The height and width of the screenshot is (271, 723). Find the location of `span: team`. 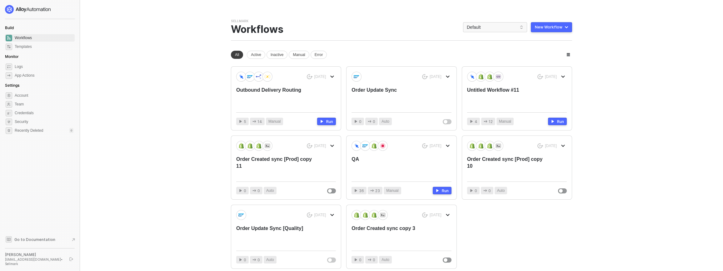

span: team is located at coordinates (9, 104).